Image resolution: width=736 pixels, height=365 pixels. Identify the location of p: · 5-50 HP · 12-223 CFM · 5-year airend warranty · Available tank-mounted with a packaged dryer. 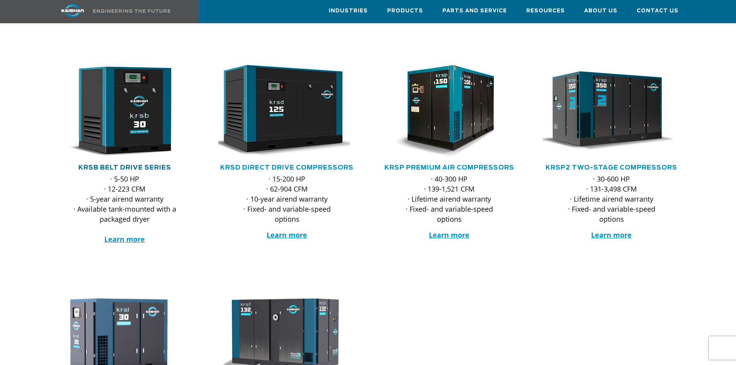
(125, 209).